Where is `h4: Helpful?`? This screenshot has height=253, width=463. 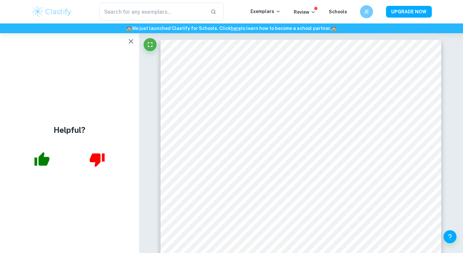
h4: Helpful? is located at coordinates (70, 130).